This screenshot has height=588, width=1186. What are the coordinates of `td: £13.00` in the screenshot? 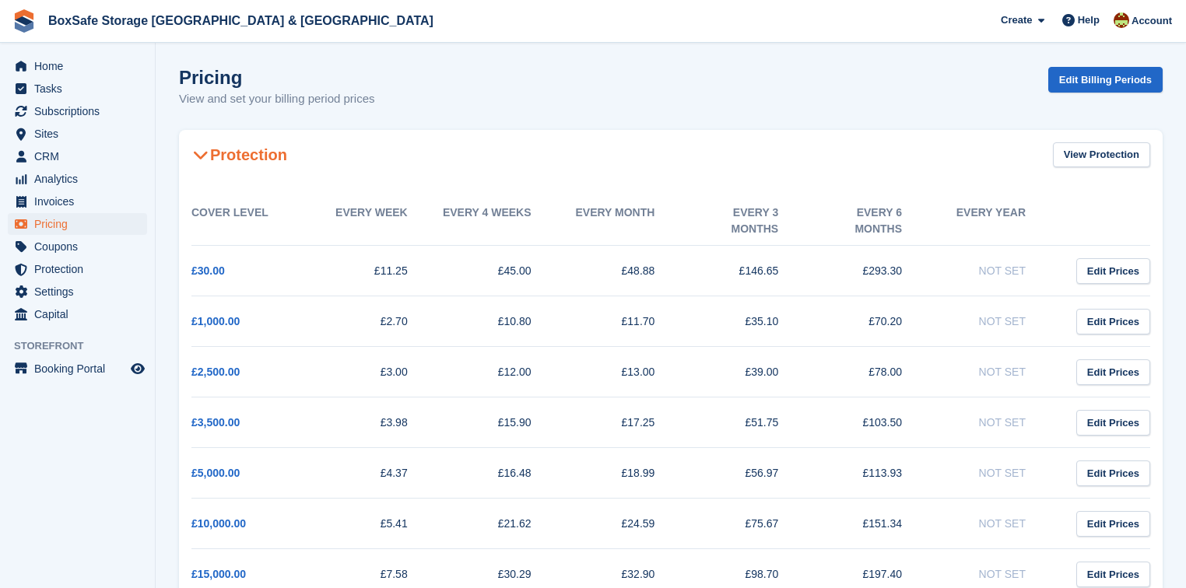 It's located at (624, 372).